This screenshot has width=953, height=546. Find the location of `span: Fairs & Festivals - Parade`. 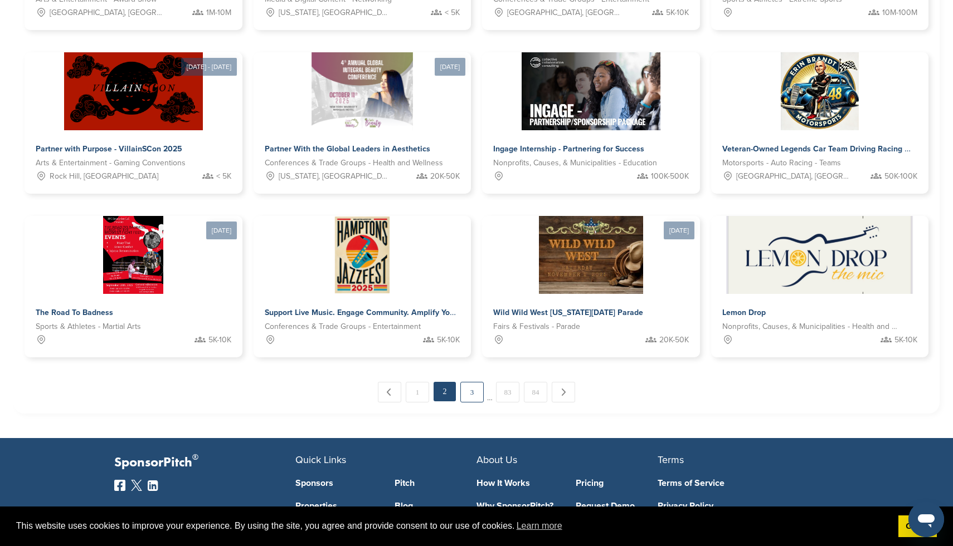

span: Fairs & Festivals - Parade is located at coordinates (536, 327).